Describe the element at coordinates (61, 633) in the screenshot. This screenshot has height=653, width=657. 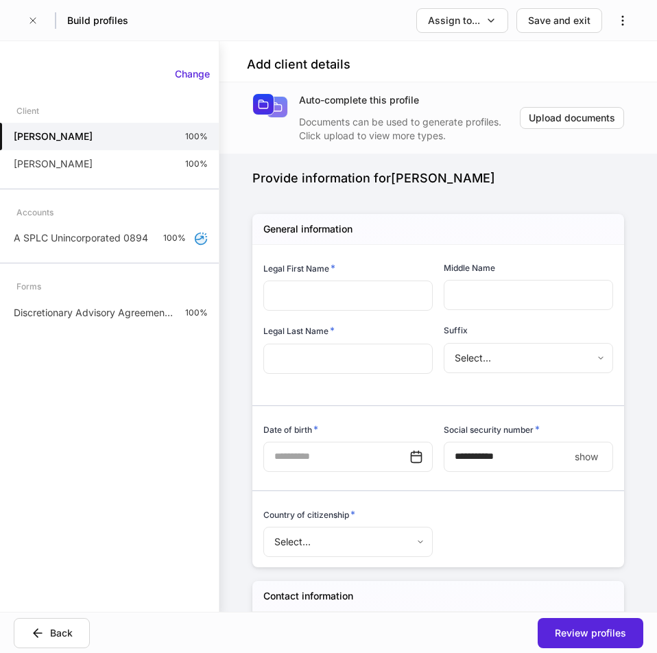
I see `div: Back` at that location.